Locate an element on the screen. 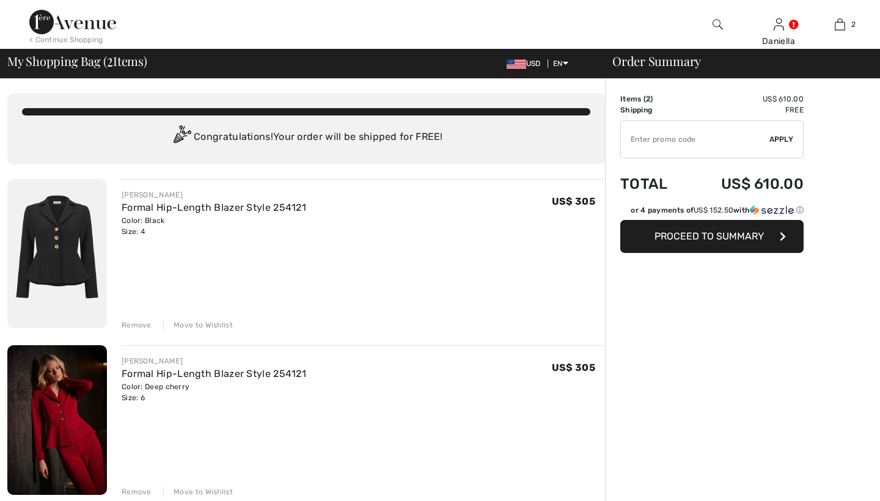 This screenshot has width=880, height=501. div: or 4 payments ofUS$ 152.50withSezzle Click to learn more about Sezzle is located at coordinates (712, 212).